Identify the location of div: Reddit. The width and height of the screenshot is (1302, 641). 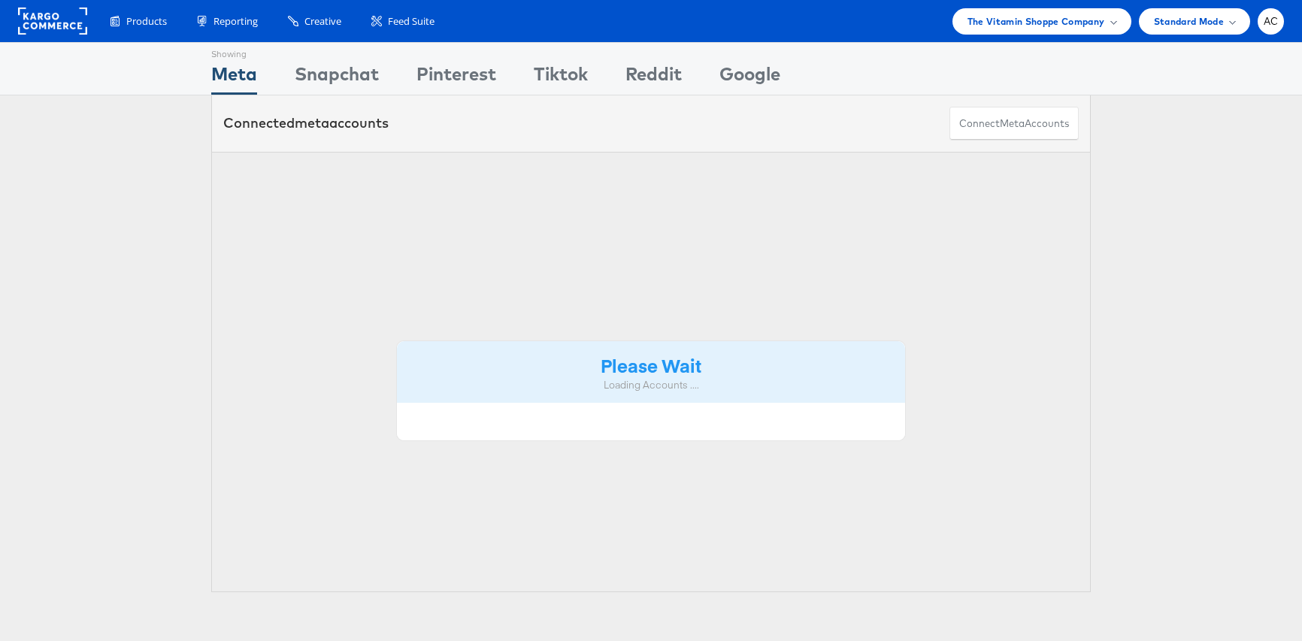
(653, 77).